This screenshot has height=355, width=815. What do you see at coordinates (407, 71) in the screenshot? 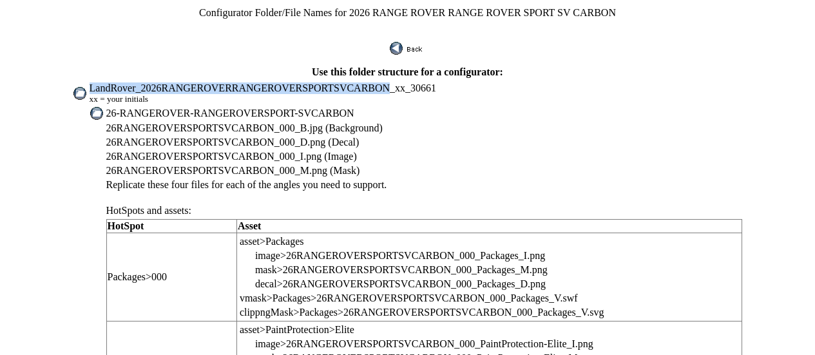
I see `b: Use this folder structure for a configurator:` at bounding box center [407, 71].